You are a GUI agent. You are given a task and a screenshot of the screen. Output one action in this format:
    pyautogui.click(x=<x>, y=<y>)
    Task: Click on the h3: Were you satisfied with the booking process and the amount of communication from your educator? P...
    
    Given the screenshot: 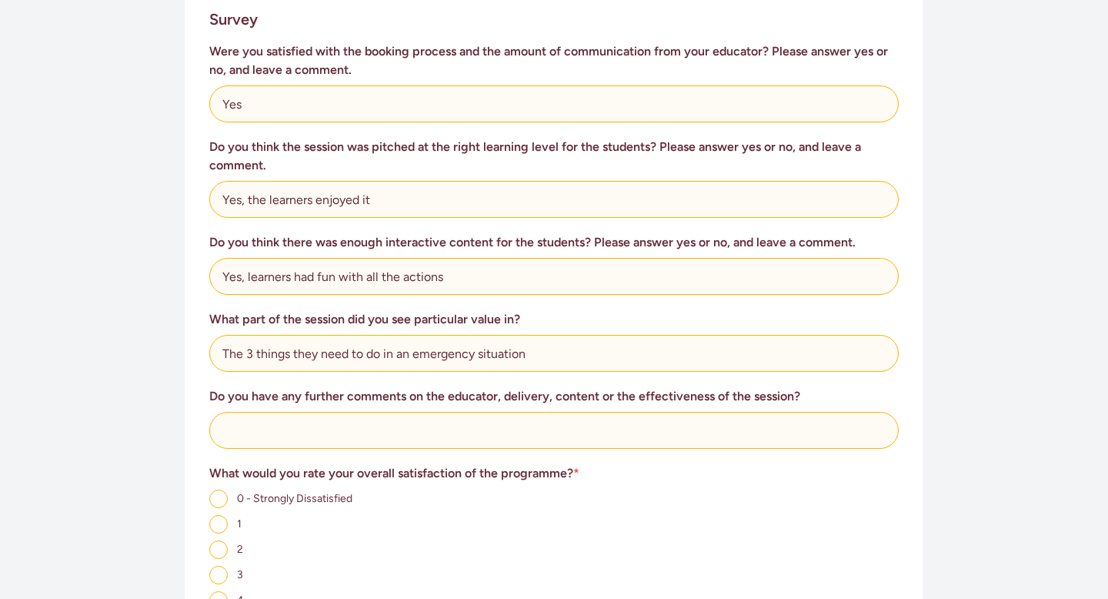 What is the action you would take?
    pyautogui.click(x=554, y=61)
    